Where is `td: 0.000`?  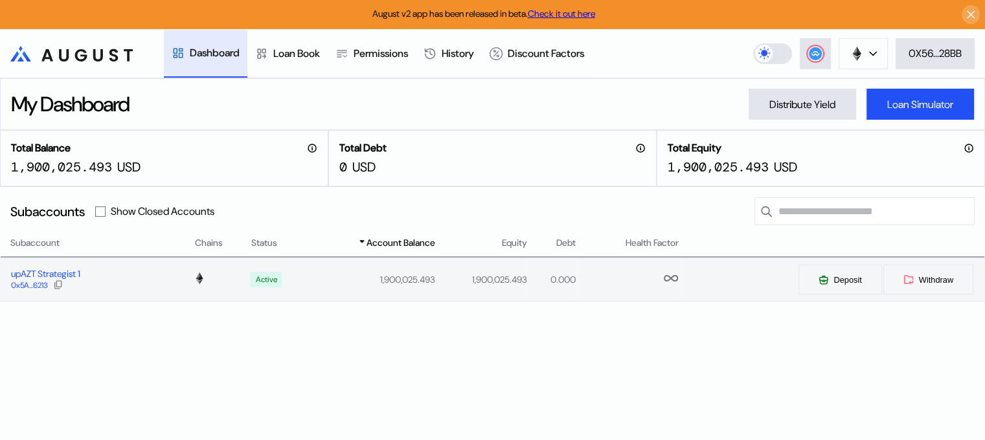
td: 0.000 is located at coordinates (552, 280).